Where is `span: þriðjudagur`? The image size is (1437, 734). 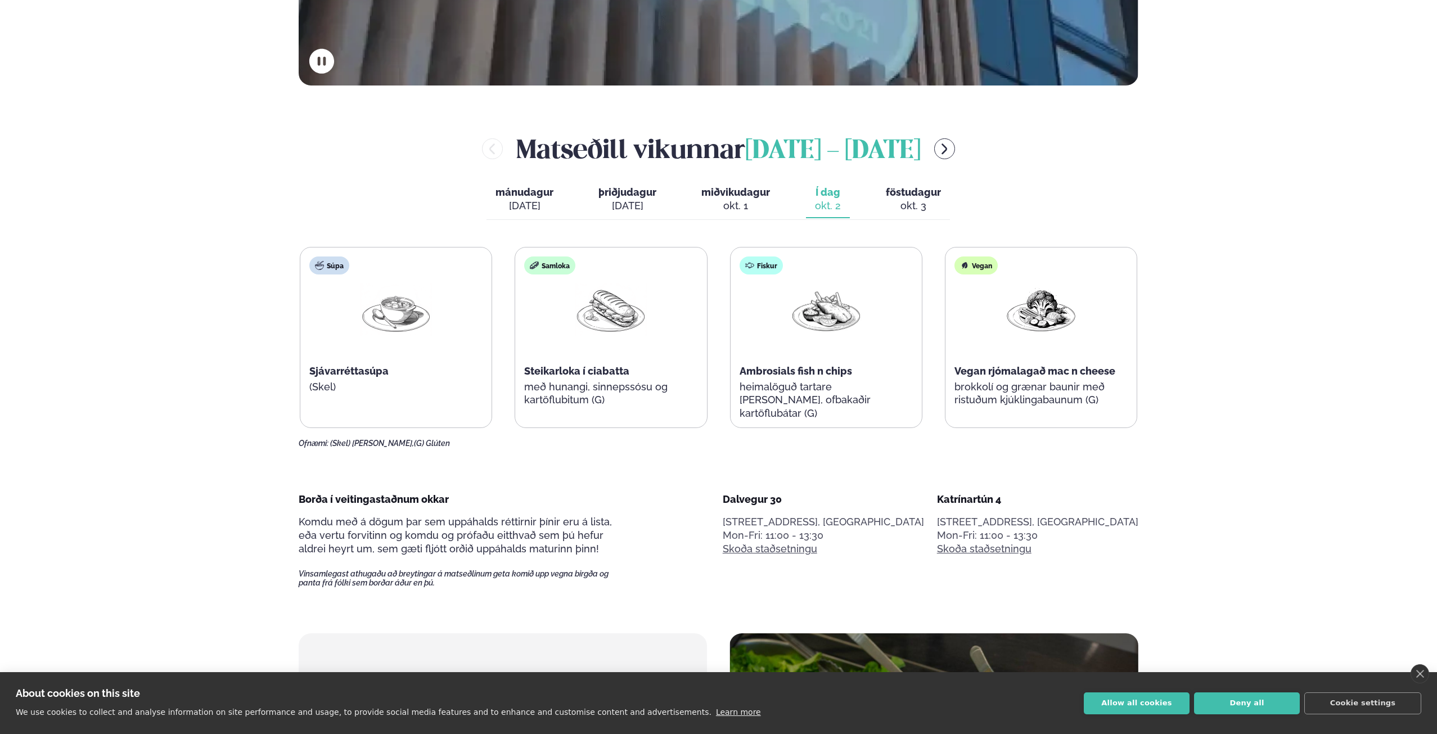 span: þriðjudagur is located at coordinates (627, 192).